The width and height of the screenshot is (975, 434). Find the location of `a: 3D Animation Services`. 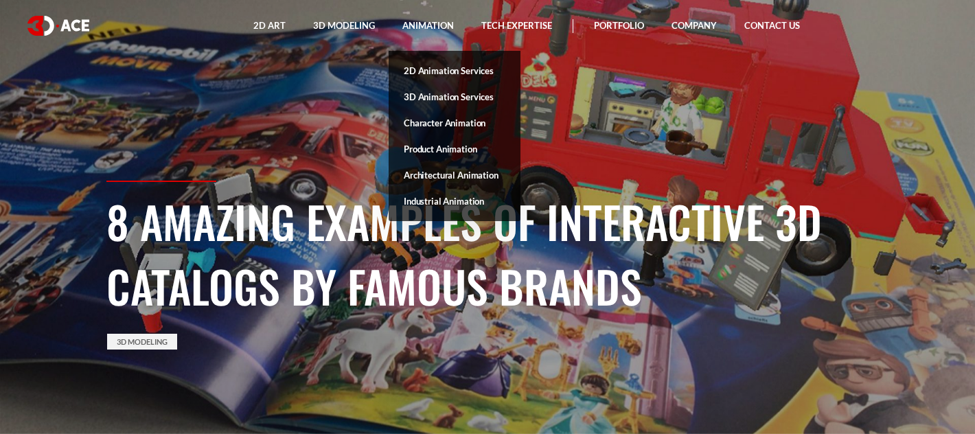

a: 3D Animation Services is located at coordinates (454, 97).